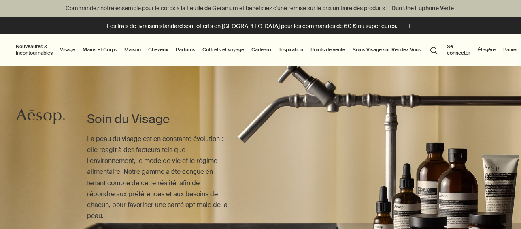 This screenshot has height=229, width=521. What do you see at coordinates (40, 117) in the screenshot?
I see `a: Aesop` at bounding box center [40, 117].